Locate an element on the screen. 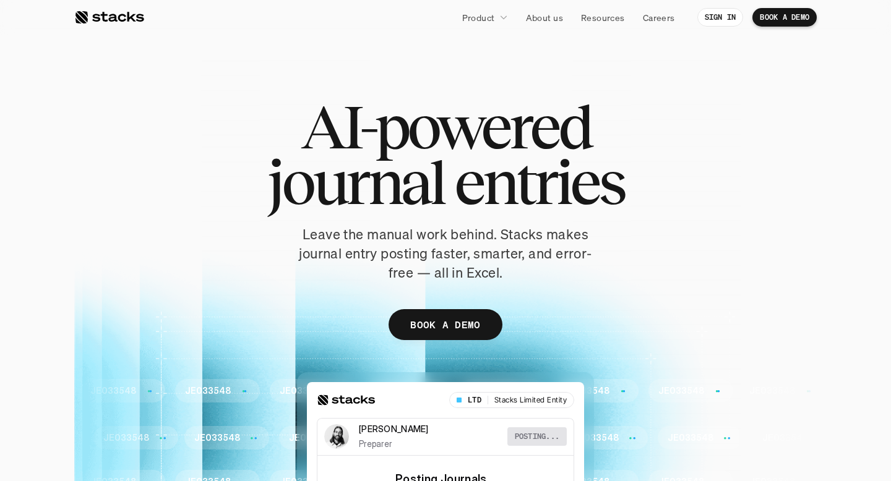  a: Careers is located at coordinates (659, 17).